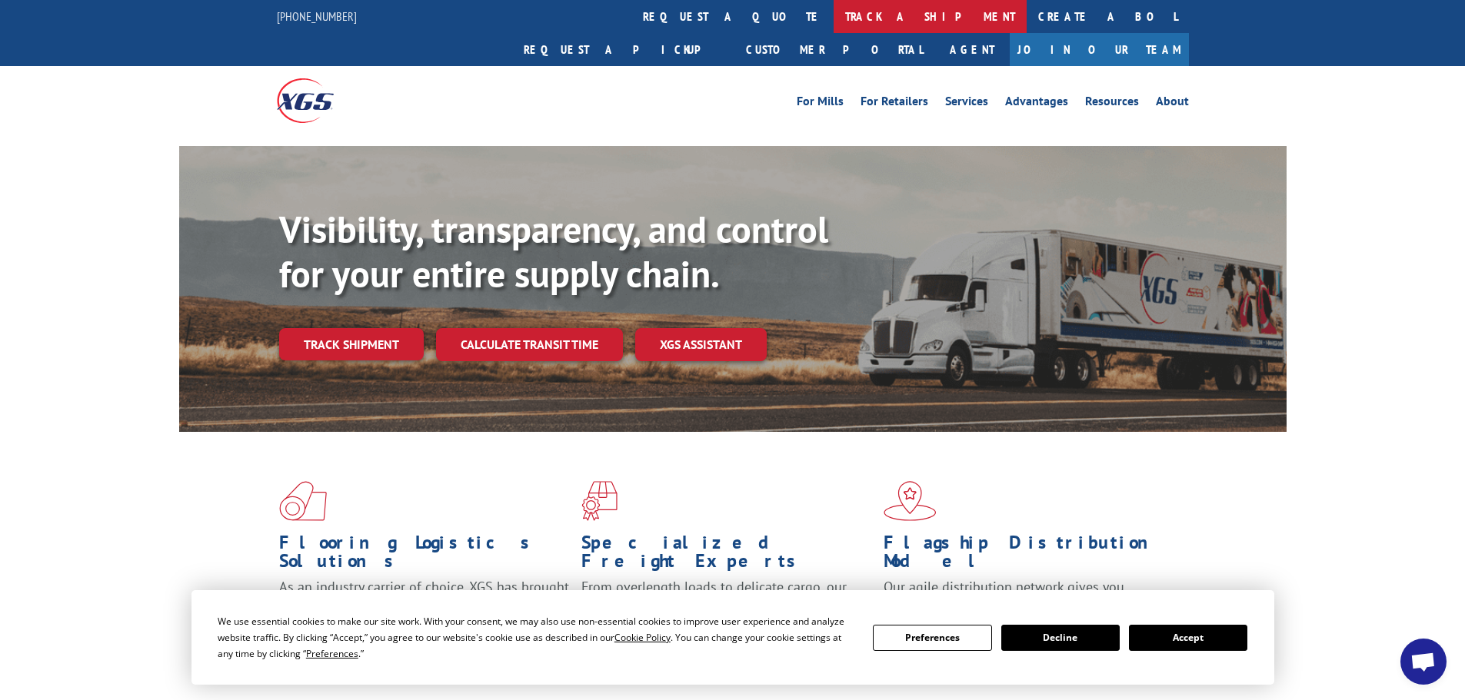 The height and width of the screenshot is (700, 1465). I want to click on span: As an industry carrier of choice, XGS has brought innovation and dedication to flooring logistics..., so click(424, 605).